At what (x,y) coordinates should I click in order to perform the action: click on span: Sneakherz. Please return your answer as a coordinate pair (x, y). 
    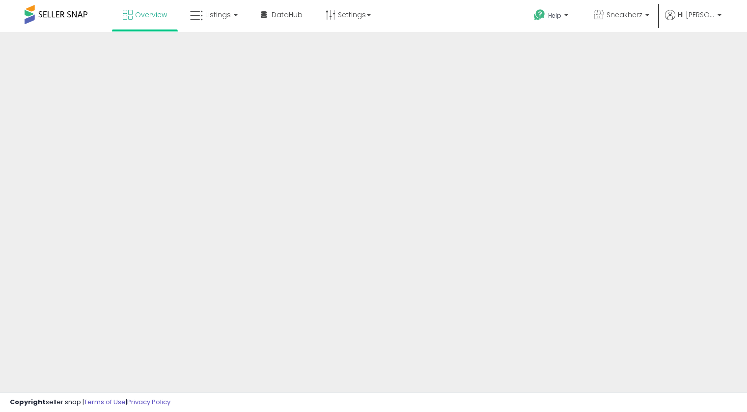
    Looking at the image, I should click on (624, 15).